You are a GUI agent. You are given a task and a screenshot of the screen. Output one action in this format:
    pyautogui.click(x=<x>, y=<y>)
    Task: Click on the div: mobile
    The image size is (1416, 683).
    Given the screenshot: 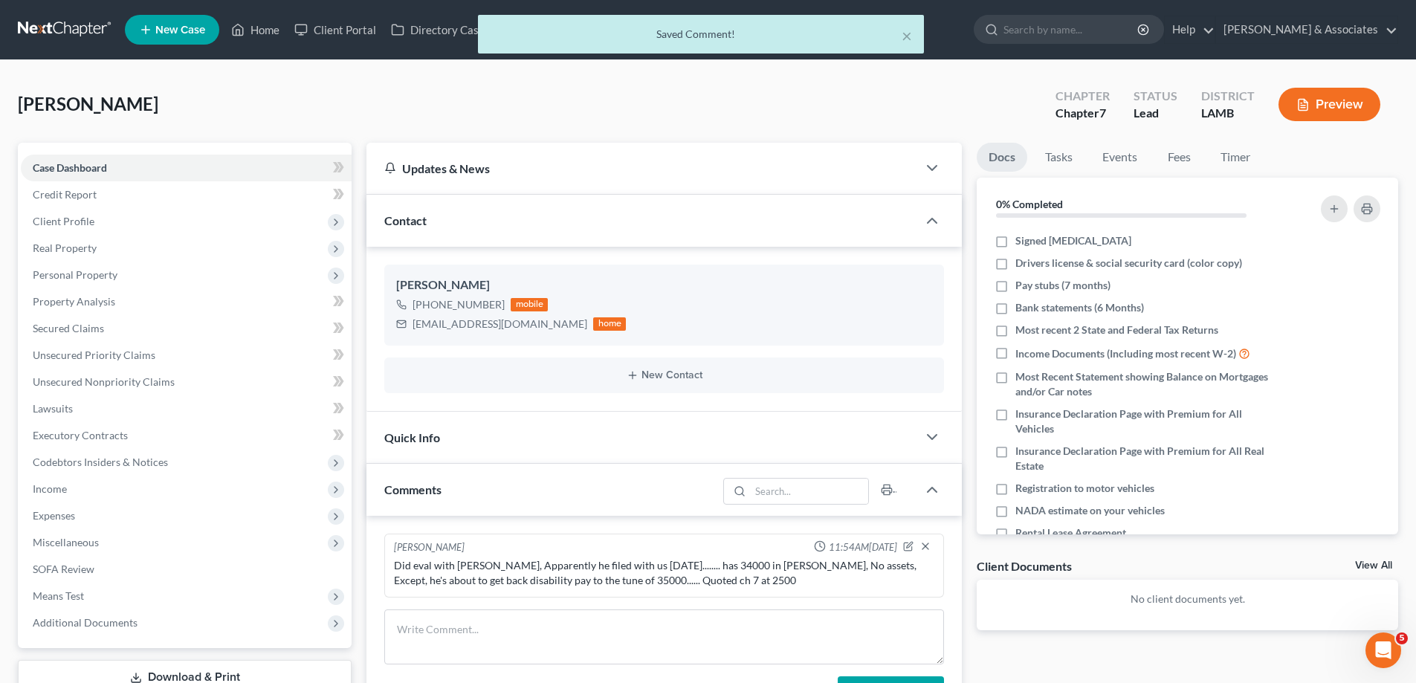 What is the action you would take?
    pyautogui.click(x=529, y=305)
    